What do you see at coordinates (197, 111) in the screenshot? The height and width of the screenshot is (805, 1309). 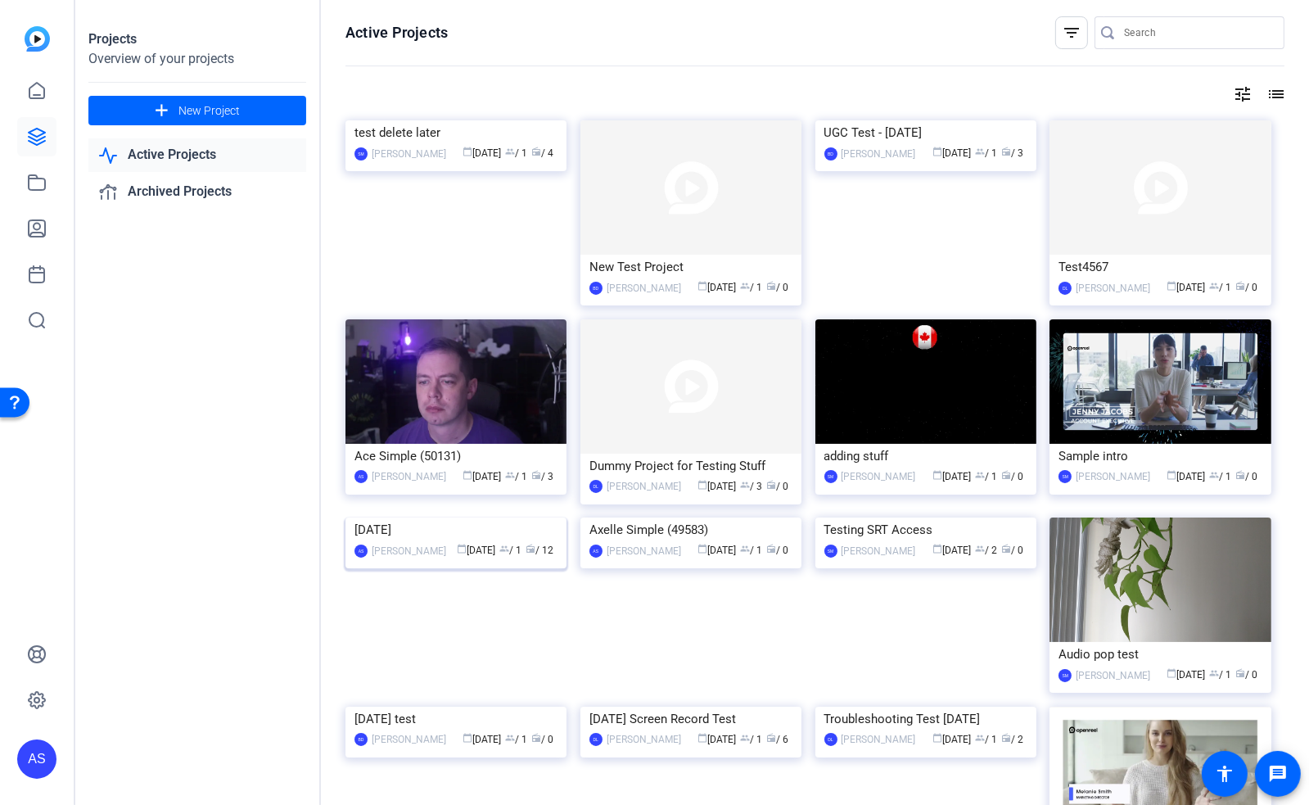 I see `button: New Project` at bounding box center [197, 111].